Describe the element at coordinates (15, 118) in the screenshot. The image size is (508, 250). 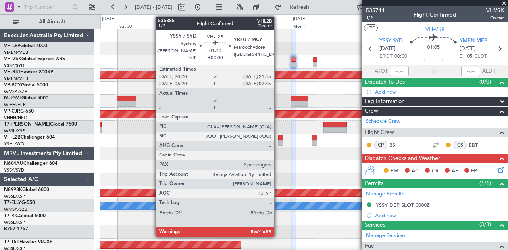
I see `a: VHHH/HKG` at that location.